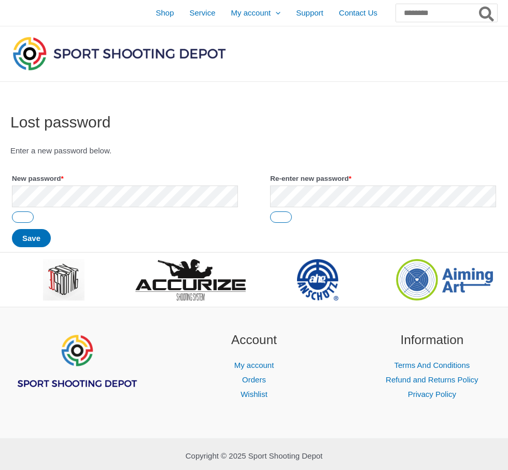  What do you see at coordinates (254, 365) in the screenshot?
I see `a: My account` at bounding box center [254, 365].